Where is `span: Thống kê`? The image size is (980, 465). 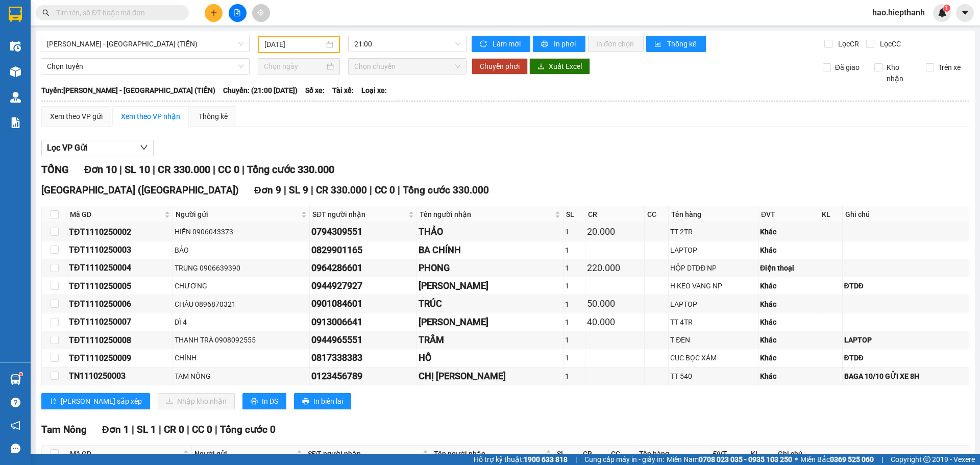
span: Thống kê is located at coordinates (682, 44).